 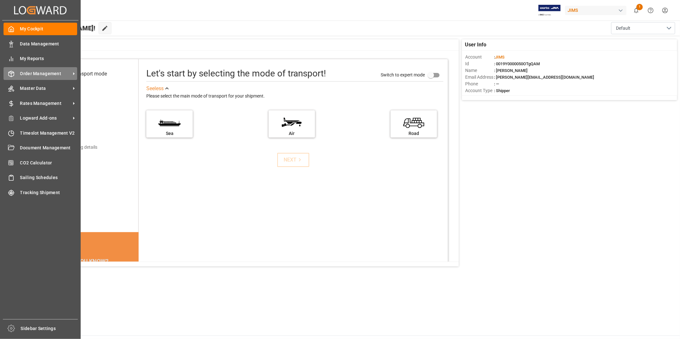 What do you see at coordinates (40, 192) in the screenshot?
I see `a: Tracking Shipment` at bounding box center [40, 192].